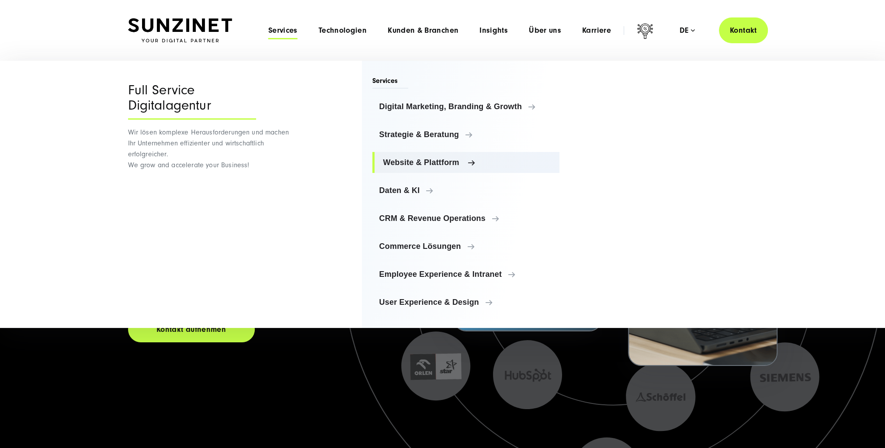 Image resolution: width=885 pixels, height=448 pixels. What do you see at coordinates (466, 163) in the screenshot?
I see `a: Website & Plattform` at bounding box center [466, 163].